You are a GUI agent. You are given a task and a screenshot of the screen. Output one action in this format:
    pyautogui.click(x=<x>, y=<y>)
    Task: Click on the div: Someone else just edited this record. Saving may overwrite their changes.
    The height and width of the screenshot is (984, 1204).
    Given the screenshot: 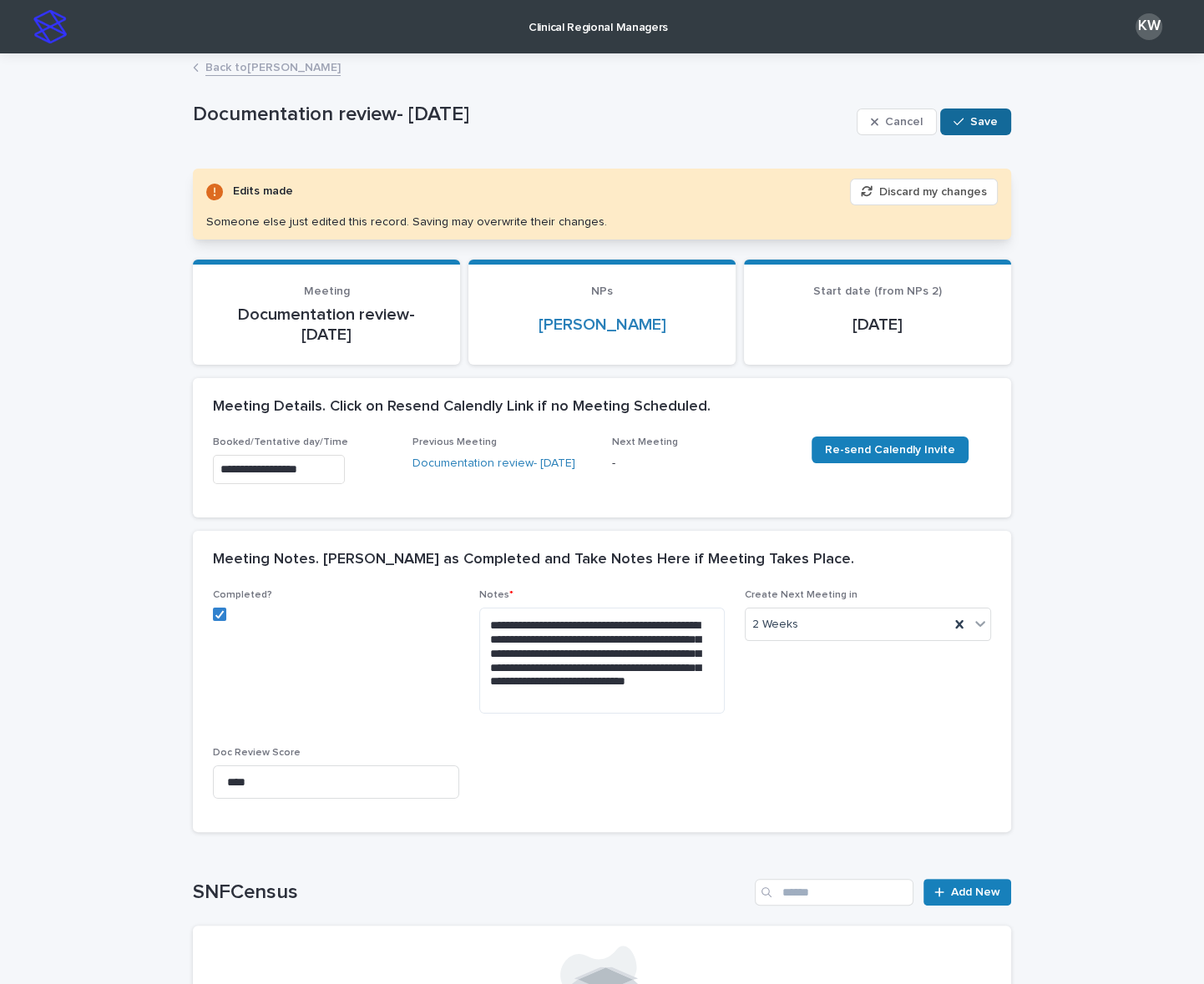 What is the action you would take?
    pyautogui.click(x=406, y=222)
    